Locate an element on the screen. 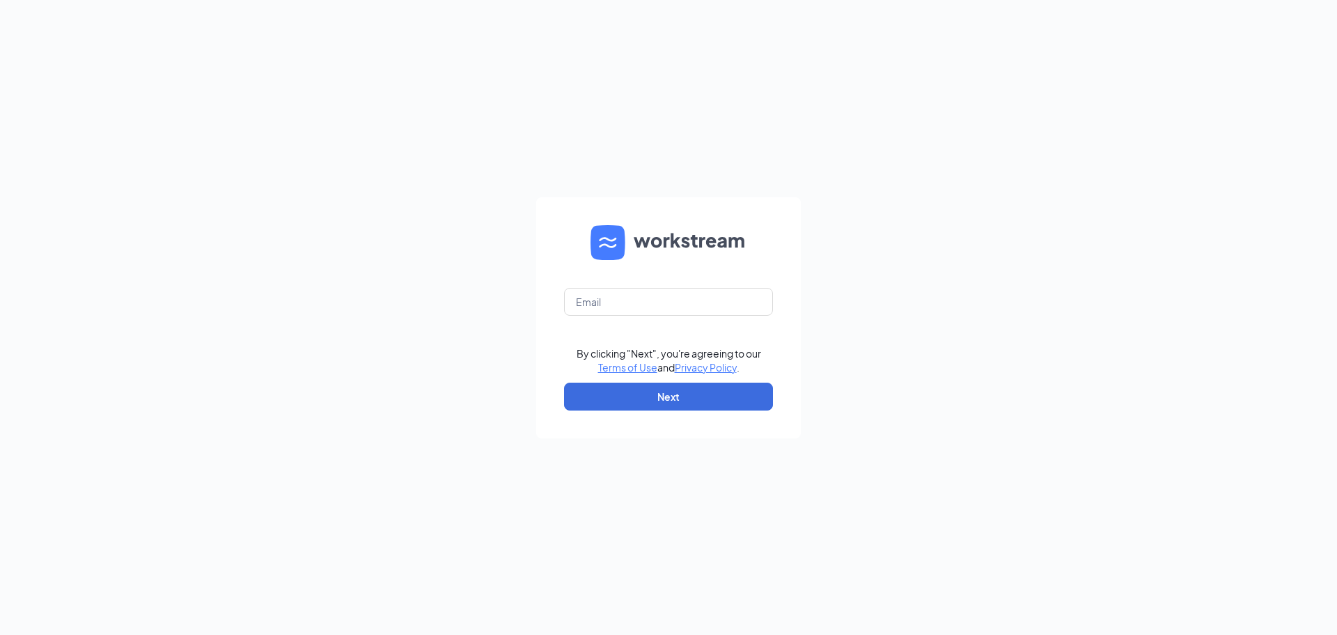 The height and width of the screenshot is (635, 1337). img: WS logo and Workstream text is located at coordinates (669, 242).